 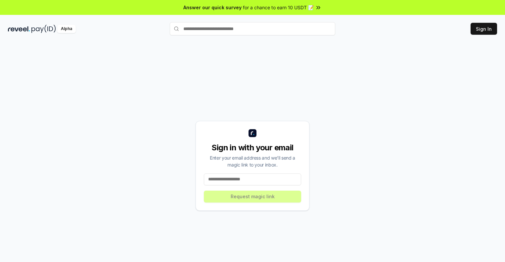 I want to click on button: Sign In, so click(x=484, y=29).